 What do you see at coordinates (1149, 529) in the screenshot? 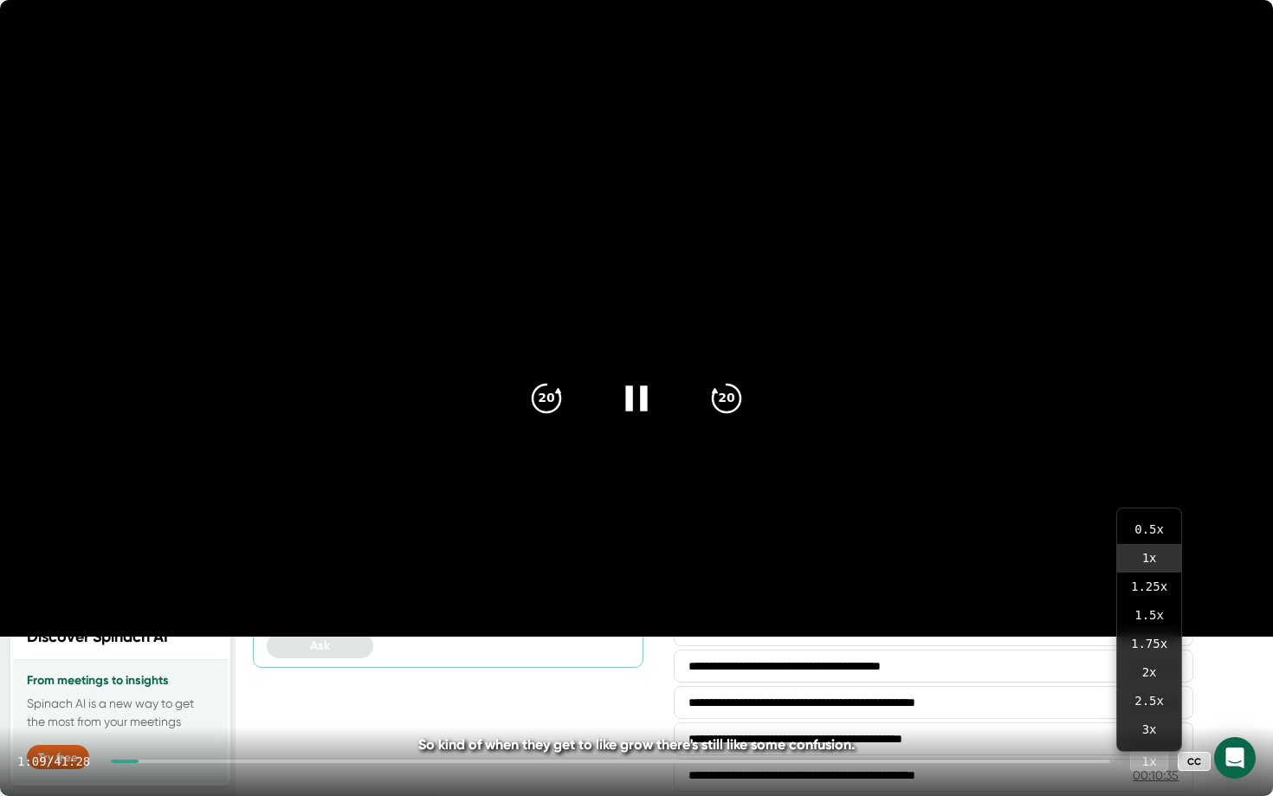
I see `li: 0.5 x` at bounding box center [1149, 529].